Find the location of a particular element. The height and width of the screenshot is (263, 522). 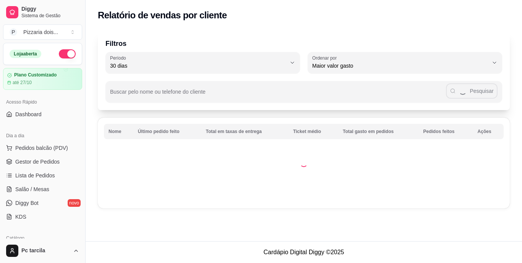

label: Período is located at coordinates (119, 58).